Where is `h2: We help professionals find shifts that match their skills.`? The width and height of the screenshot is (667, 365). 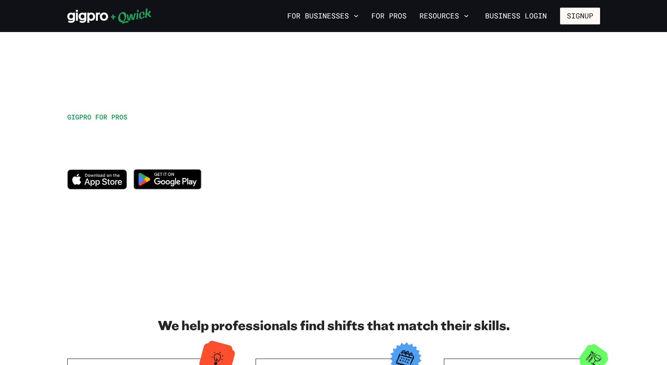
h2: We help professionals find shifts that match their skills. is located at coordinates (334, 325).